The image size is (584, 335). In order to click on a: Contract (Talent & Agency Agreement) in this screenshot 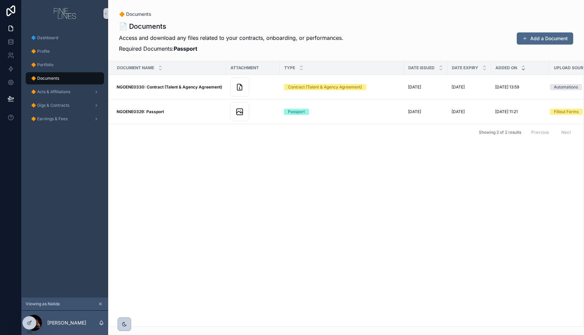, I will do `click(342, 87)`.